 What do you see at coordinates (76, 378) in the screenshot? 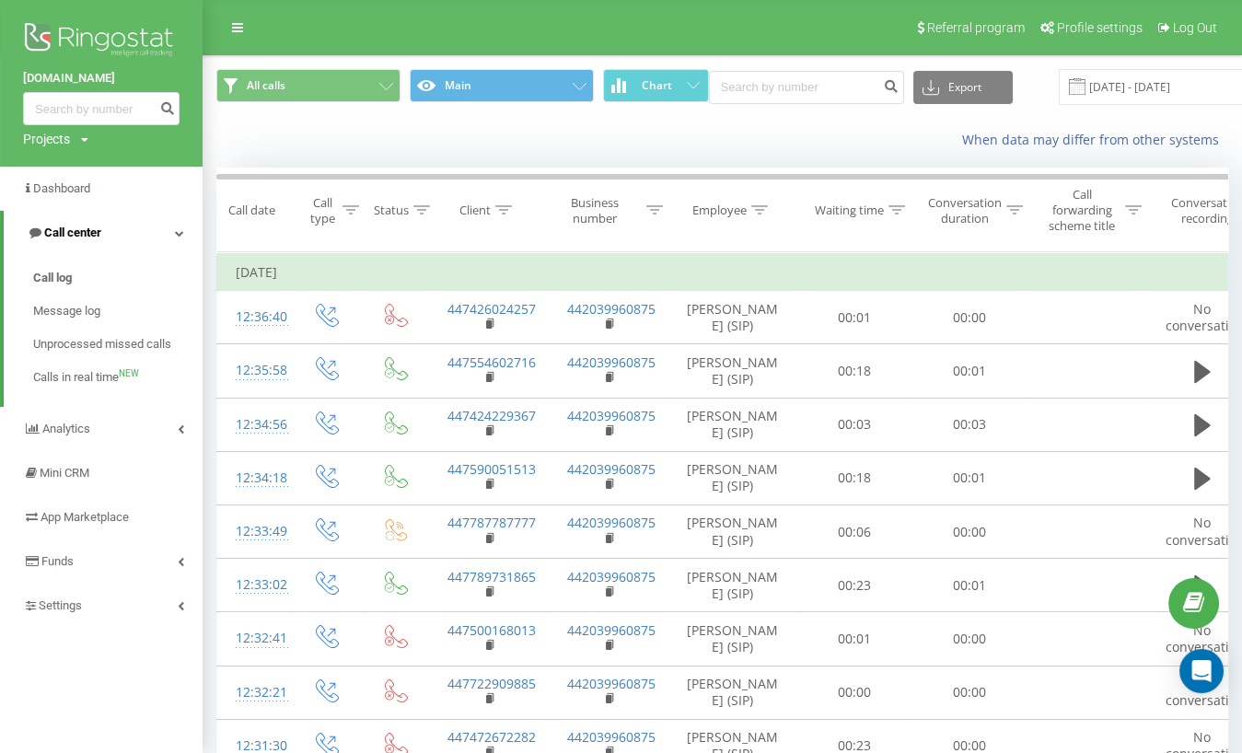
I see `span: Calls in real time` at bounding box center [76, 378].